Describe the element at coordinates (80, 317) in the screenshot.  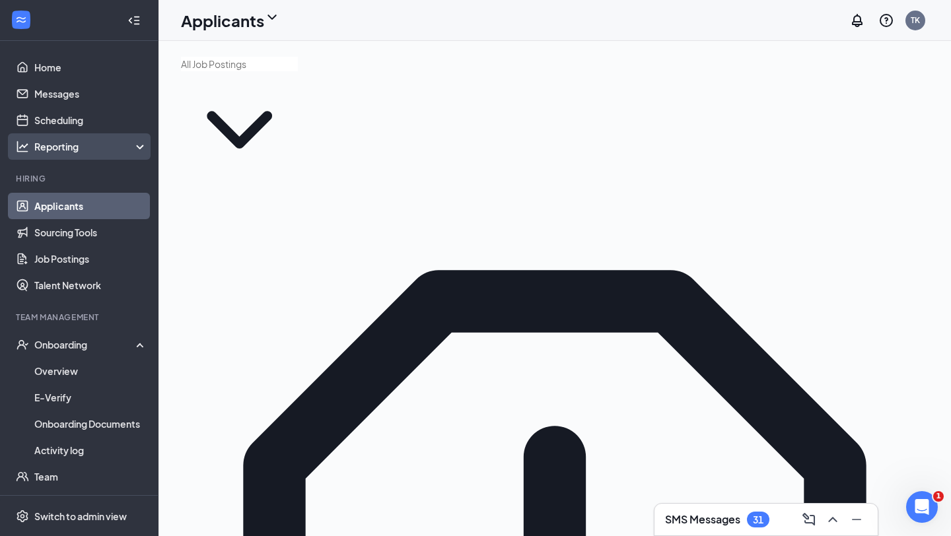
I see `div: Team Management` at that location.